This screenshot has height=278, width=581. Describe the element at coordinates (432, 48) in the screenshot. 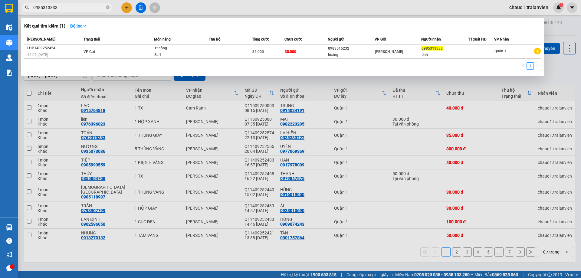

I see `span: 0985313333` at that location.